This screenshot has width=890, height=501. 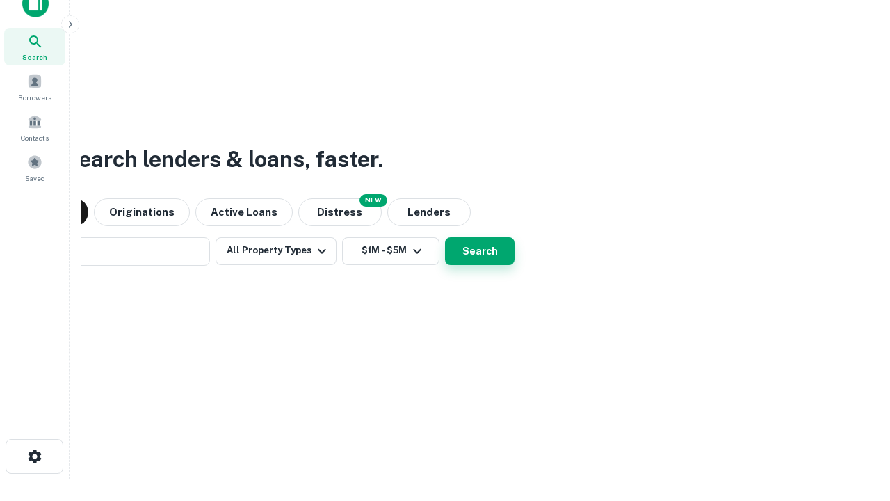 What do you see at coordinates (35, 127) in the screenshot?
I see `div: Contacts` at bounding box center [35, 127].